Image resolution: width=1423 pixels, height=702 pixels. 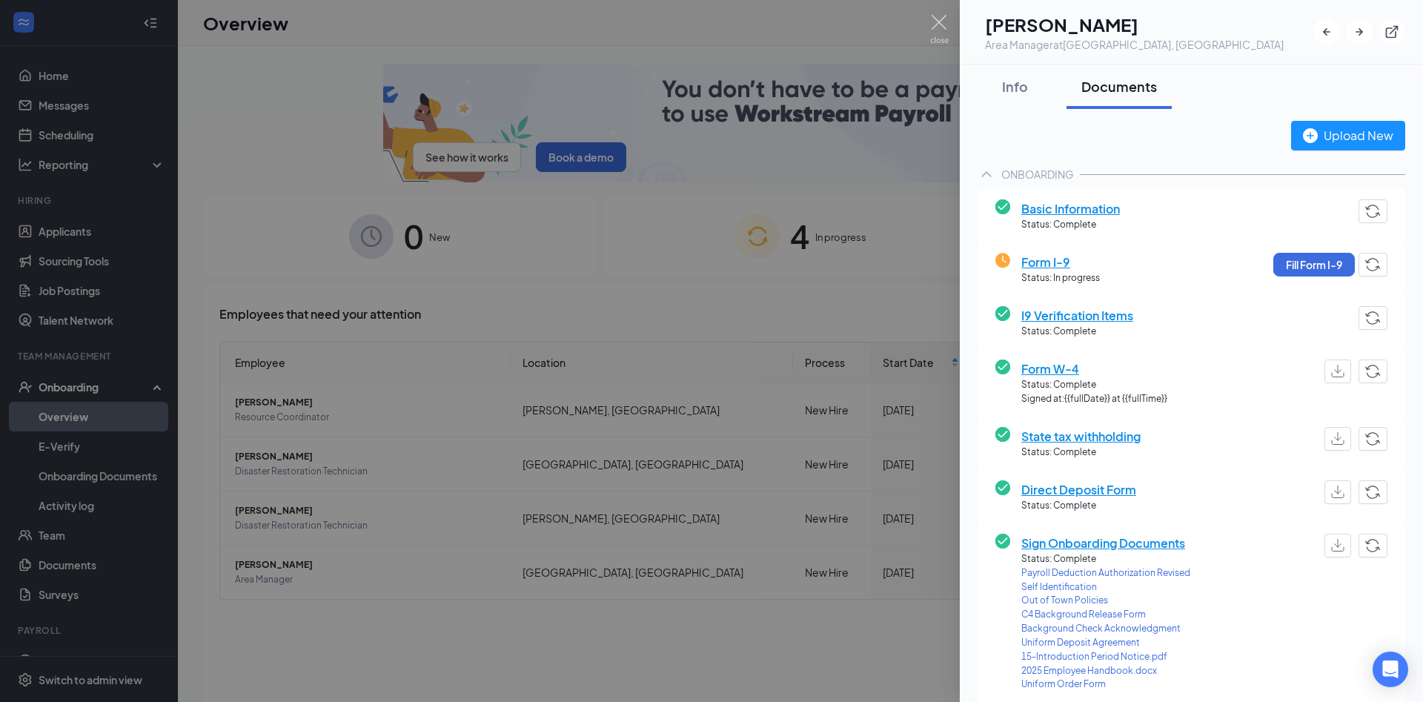 I want to click on span: State tax withholding, so click(x=1081, y=436).